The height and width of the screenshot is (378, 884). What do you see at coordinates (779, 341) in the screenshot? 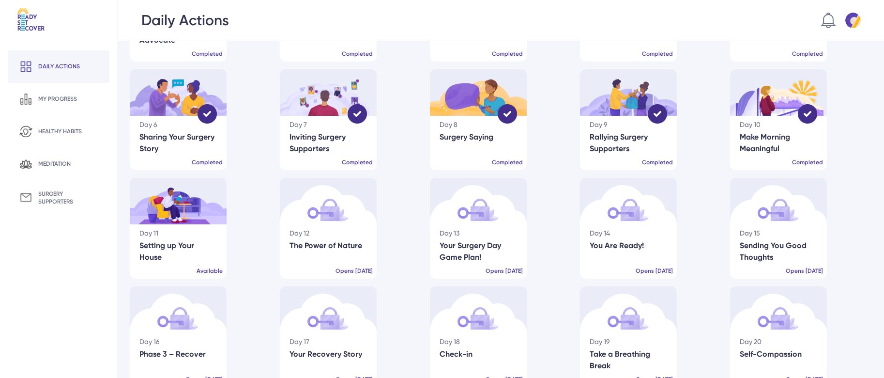
I see `div: Day 20` at bounding box center [779, 341].